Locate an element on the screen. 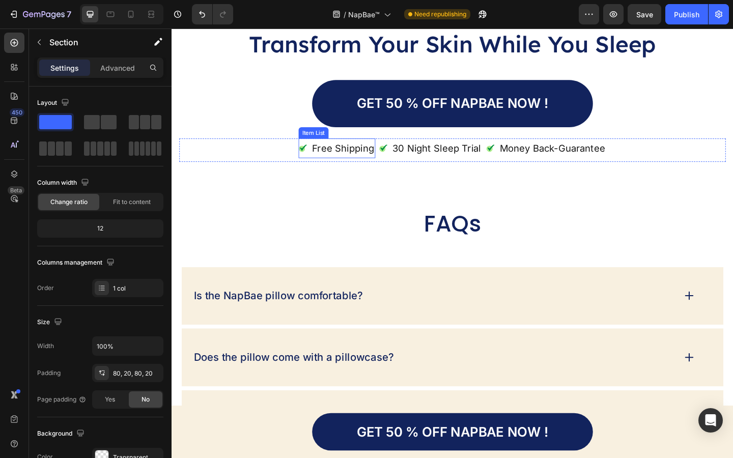 The image size is (733, 458). p: Section is located at coordinates (91, 42).